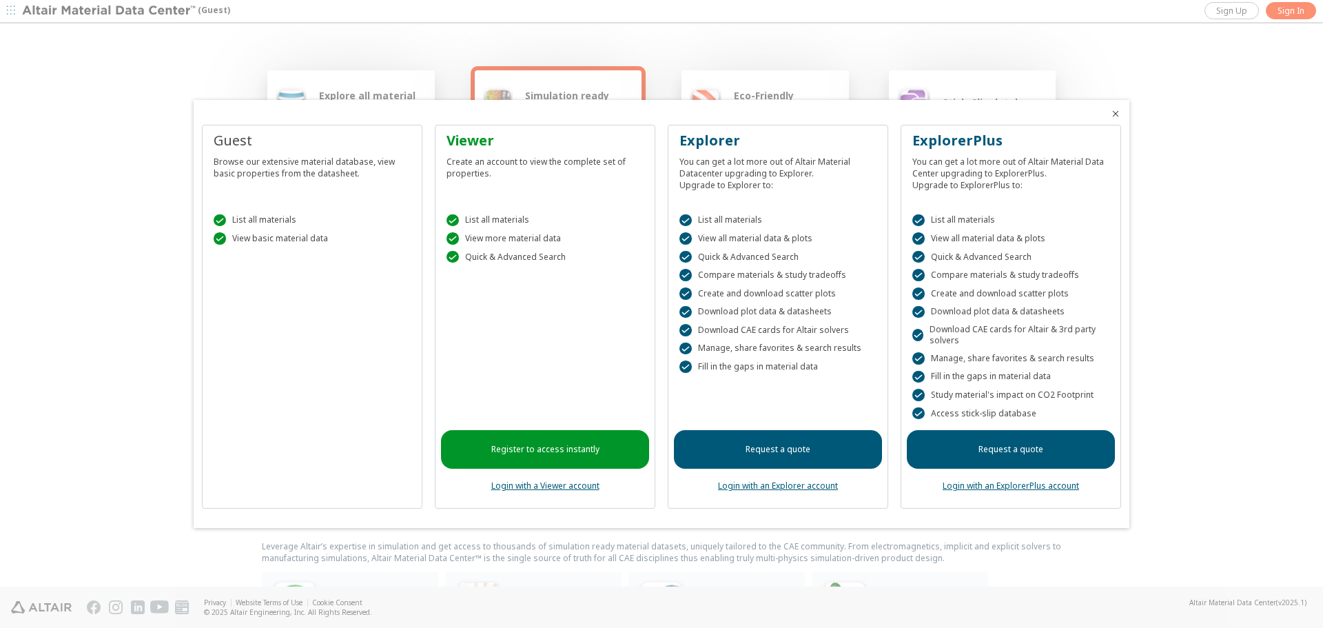  What do you see at coordinates (545, 449) in the screenshot?
I see `a: Register to access instantly` at bounding box center [545, 449].